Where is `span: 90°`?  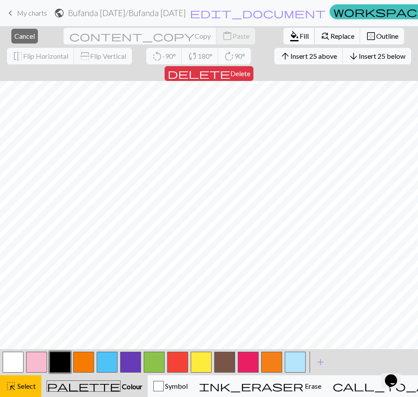
span: 90° is located at coordinates (239, 56).